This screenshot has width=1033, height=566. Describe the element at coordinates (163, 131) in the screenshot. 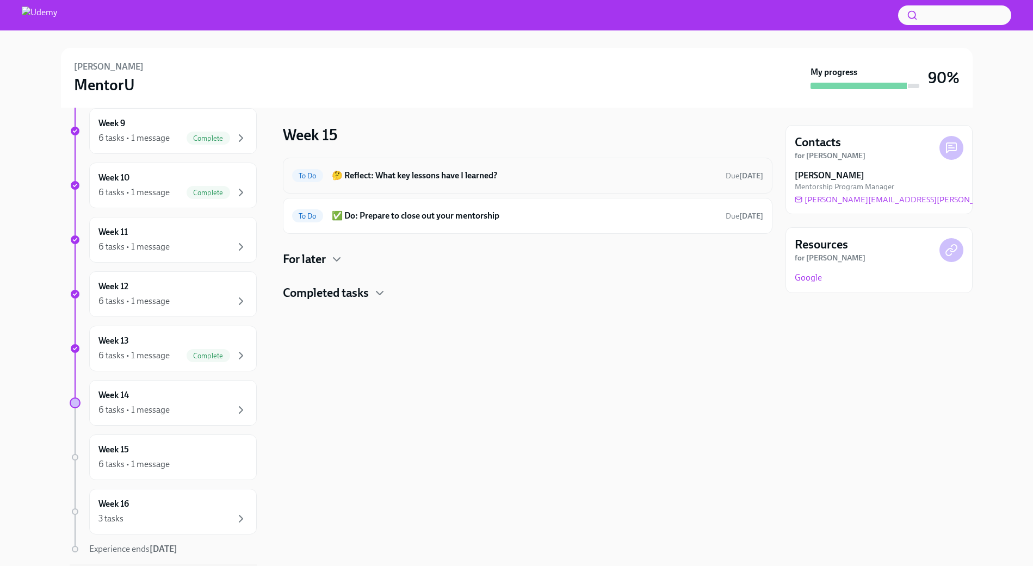

I see `a: Week 96 tasks • 1 messageComplete` at that location.